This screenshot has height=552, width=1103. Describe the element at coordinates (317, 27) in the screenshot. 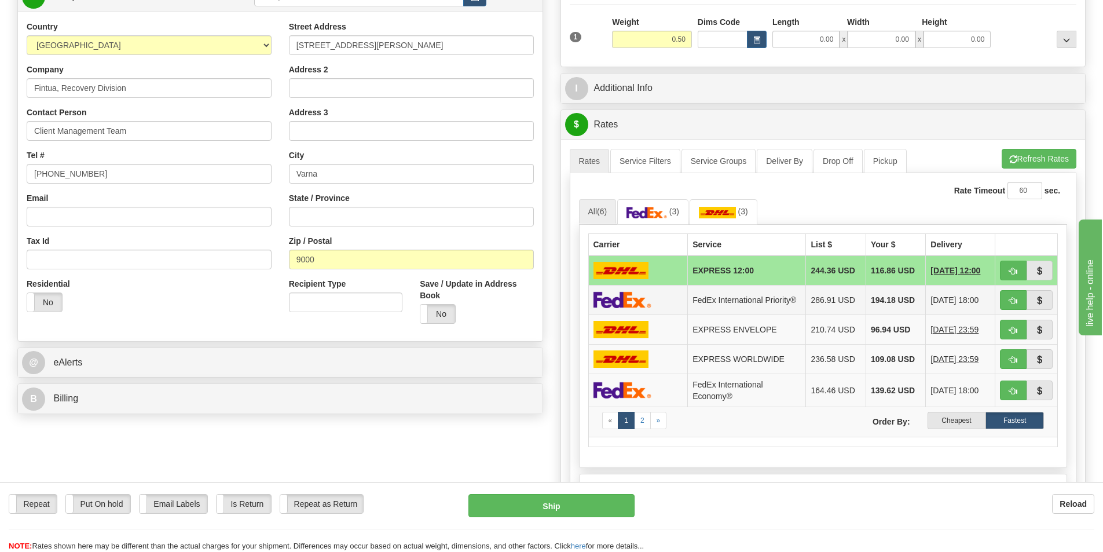

I see `label: Street Address` at that location.